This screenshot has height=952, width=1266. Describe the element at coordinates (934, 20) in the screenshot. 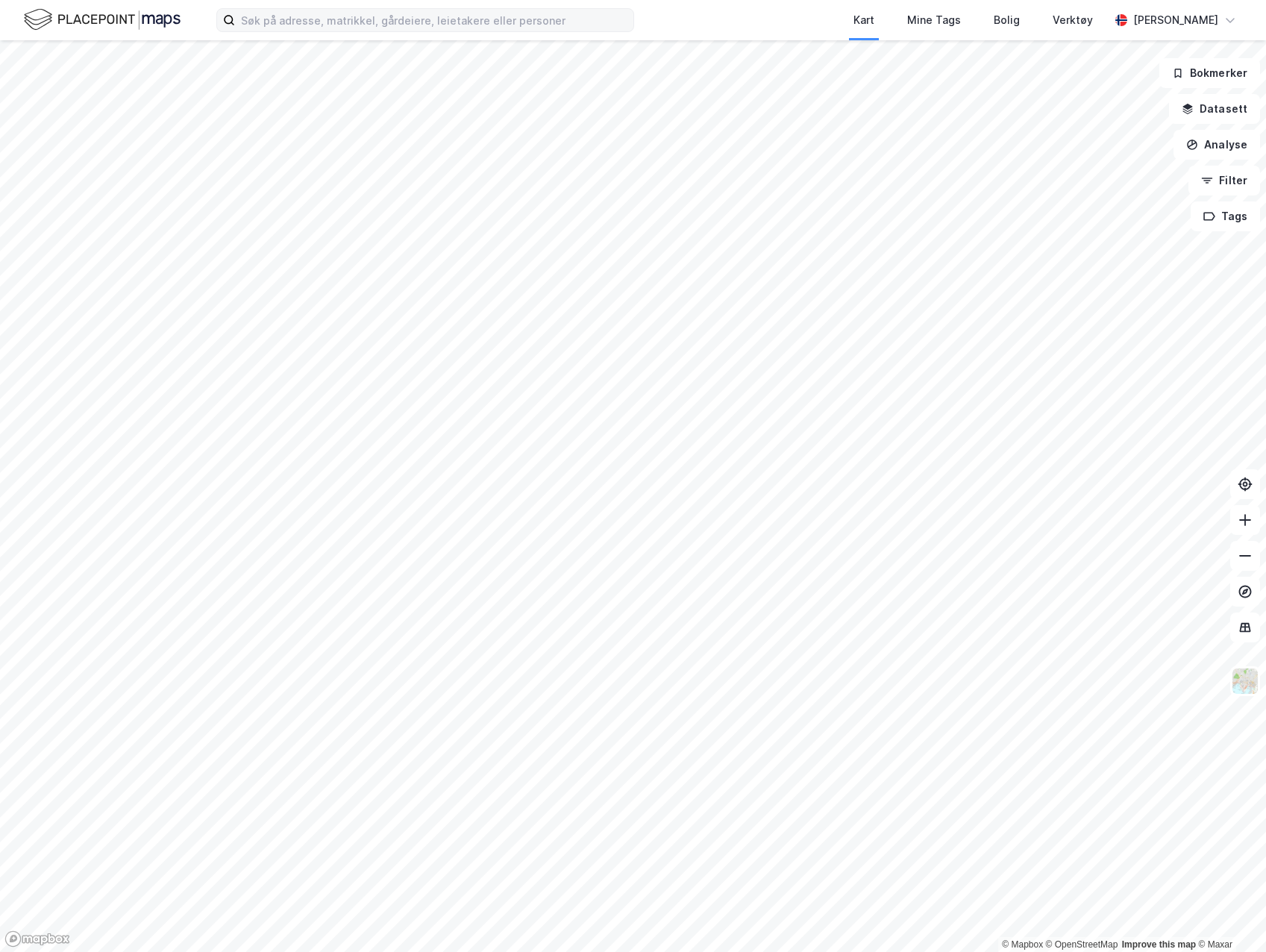

I see `div: Mine Tags` at that location.